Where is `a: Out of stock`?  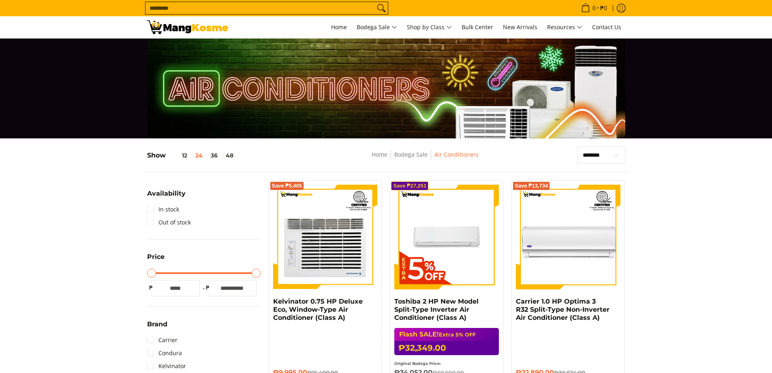 a: Out of stock is located at coordinates (169, 222).